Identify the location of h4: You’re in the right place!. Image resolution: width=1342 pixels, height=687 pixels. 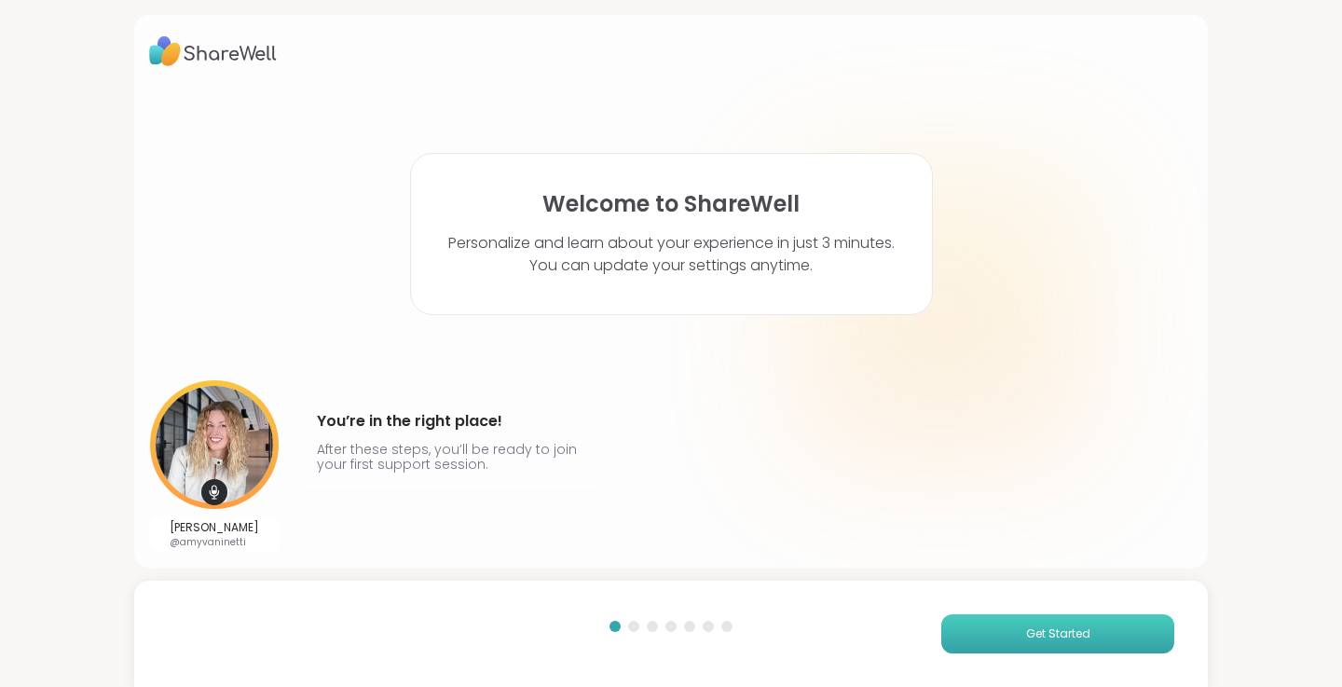
(451, 421).